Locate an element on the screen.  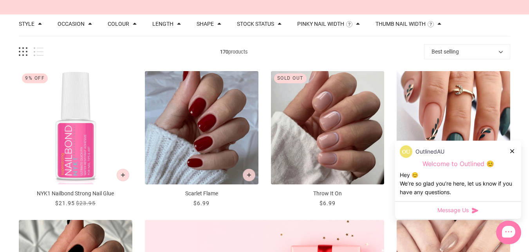
div: 9% Off is located at coordinates (35, 78).